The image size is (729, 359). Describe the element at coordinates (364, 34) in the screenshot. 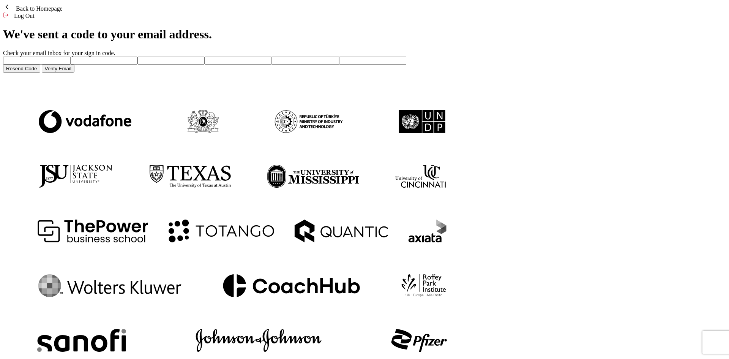

I see `h1: We've sent a code to your email address.` at that location.